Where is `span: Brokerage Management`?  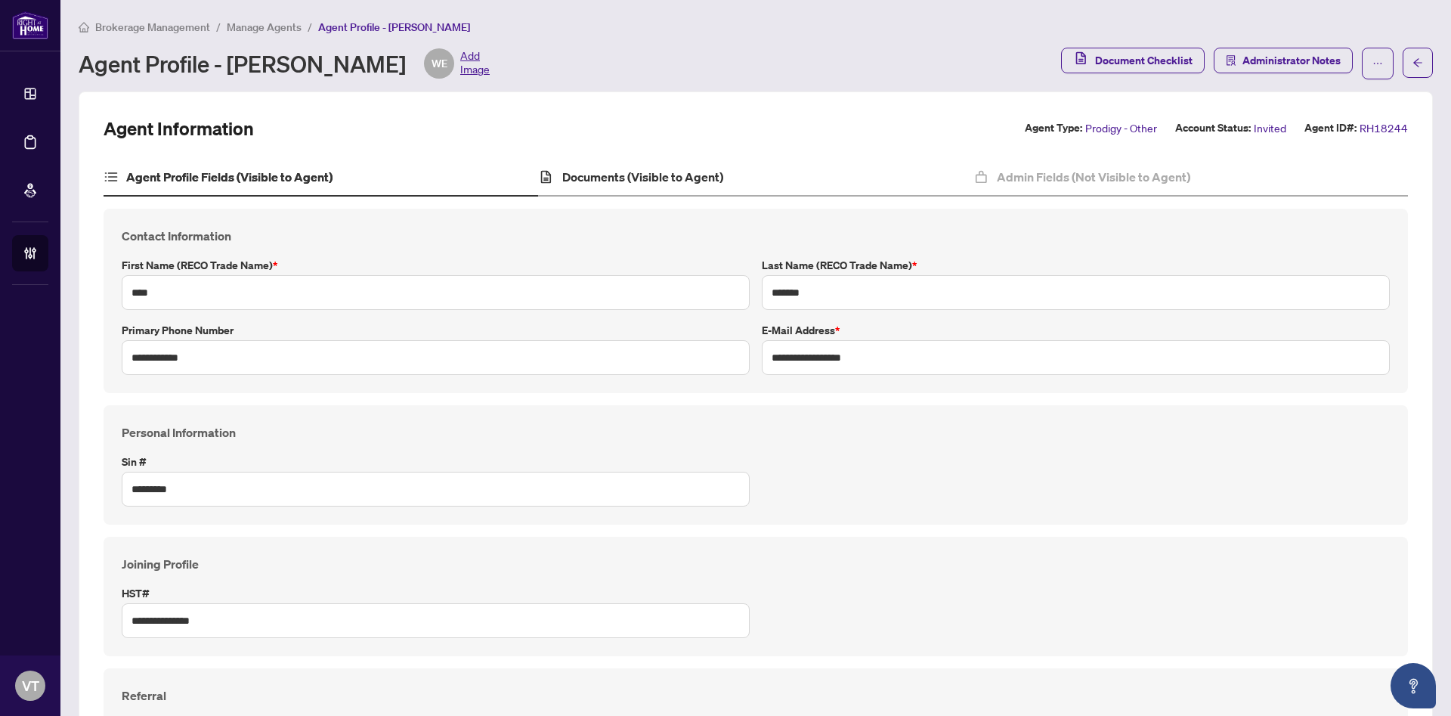
span: Brokerage Management is located at coordinates (153, 27).